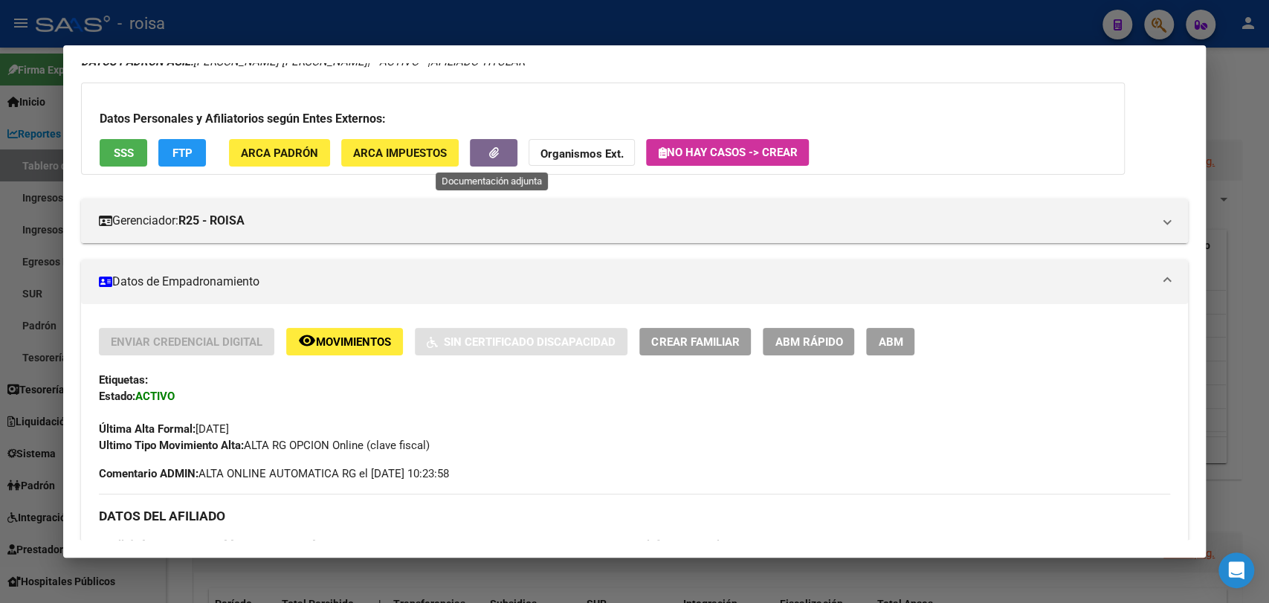 This screenshot has height=603, width=1269. What do you see at coordinates (400, 153) in the screenshot?
I see `span: ARCA Impuestos` at bounding box center [400, 153].